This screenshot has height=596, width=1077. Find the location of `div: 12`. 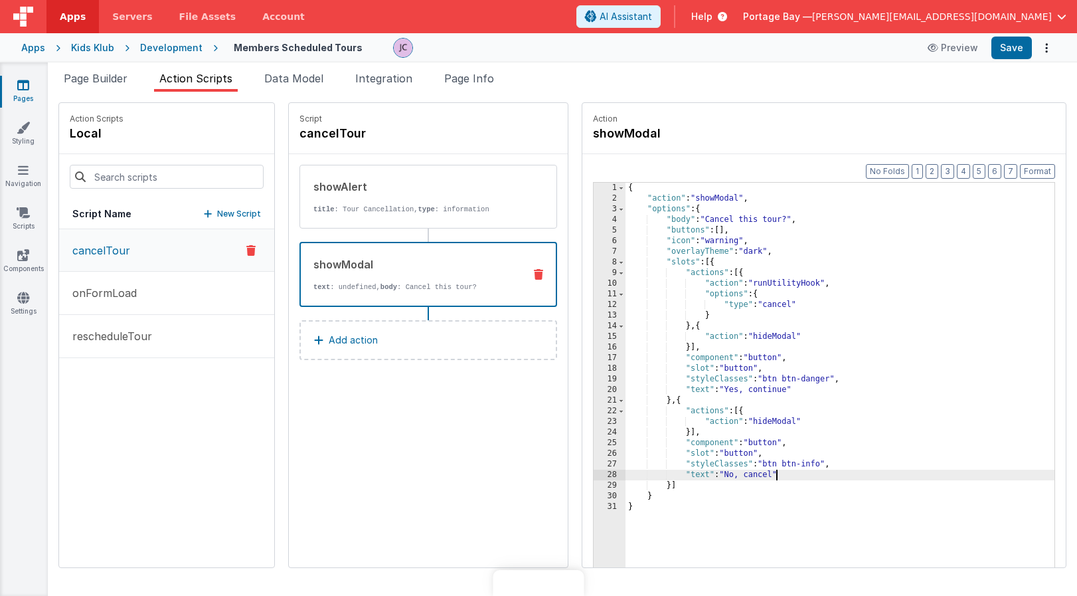

div: 12 is located at coordinates (610, 305).